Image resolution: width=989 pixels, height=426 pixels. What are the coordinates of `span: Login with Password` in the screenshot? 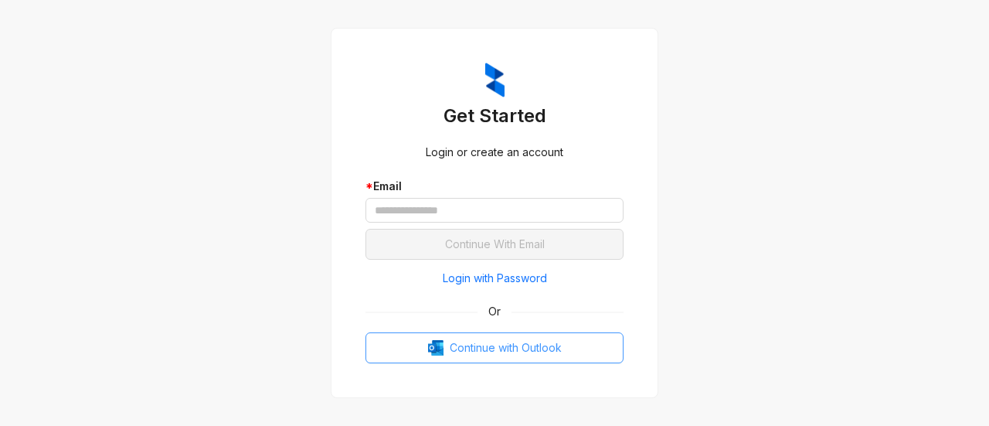 It's located at (495, 278).